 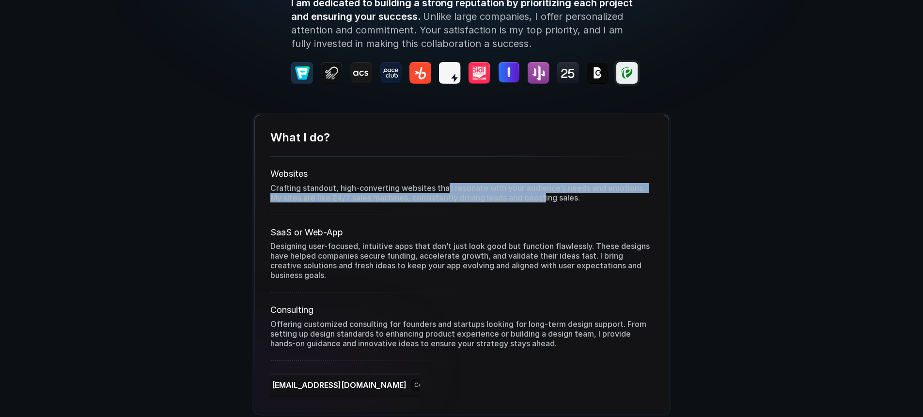 What do you see at coordinates (289, 174) in the screenshot?
I see `span: Websites` at bounding box center [289, 174].